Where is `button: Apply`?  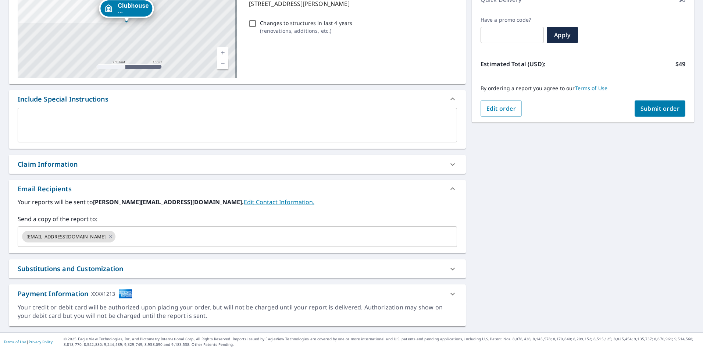 button: Apply is located at coordinates (563, 35).